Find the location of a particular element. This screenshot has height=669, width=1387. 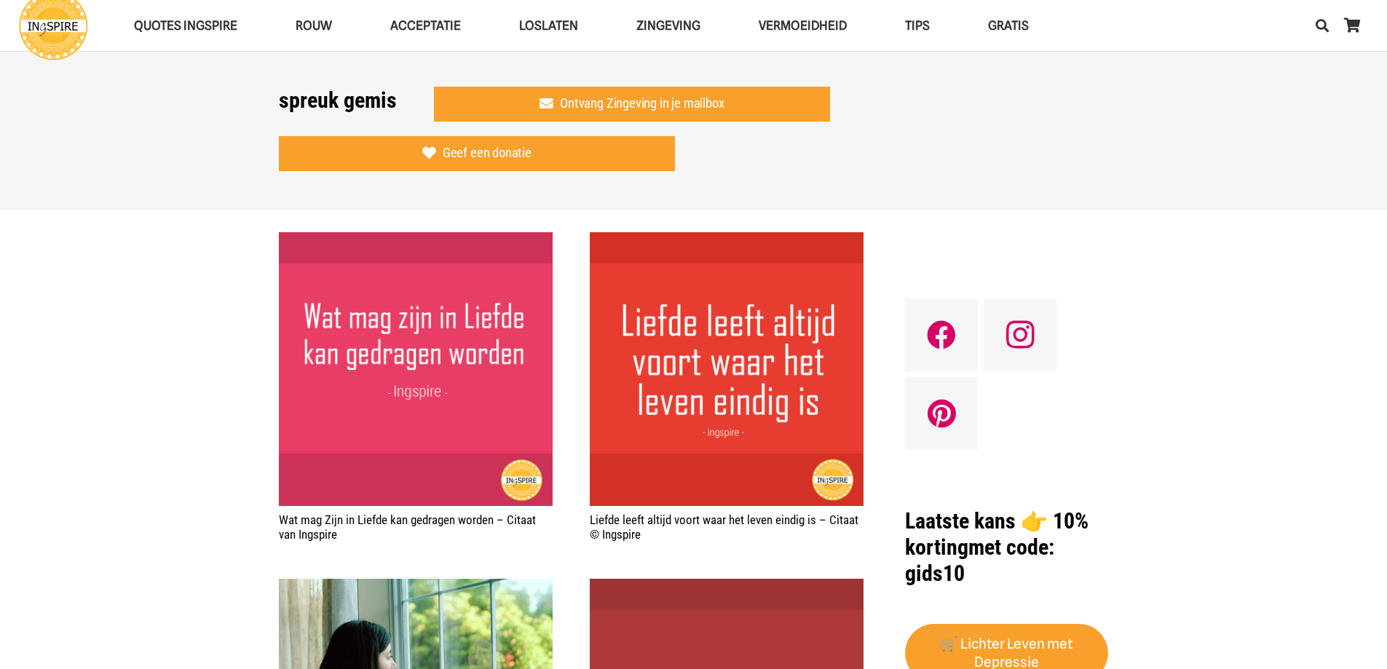

span: GRATIS is located at coordinates (1008, 25).